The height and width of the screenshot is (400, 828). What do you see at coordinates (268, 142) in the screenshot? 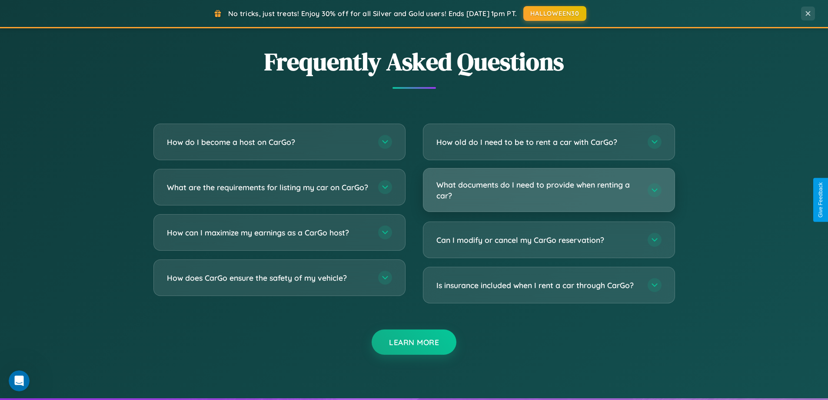
I see `h3: How do I become a host on CarGo?` at bounding box center [268, 142].